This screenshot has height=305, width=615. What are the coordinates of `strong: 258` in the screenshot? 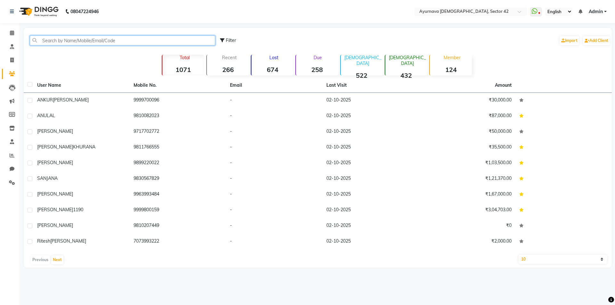 It's located at (317, 69).